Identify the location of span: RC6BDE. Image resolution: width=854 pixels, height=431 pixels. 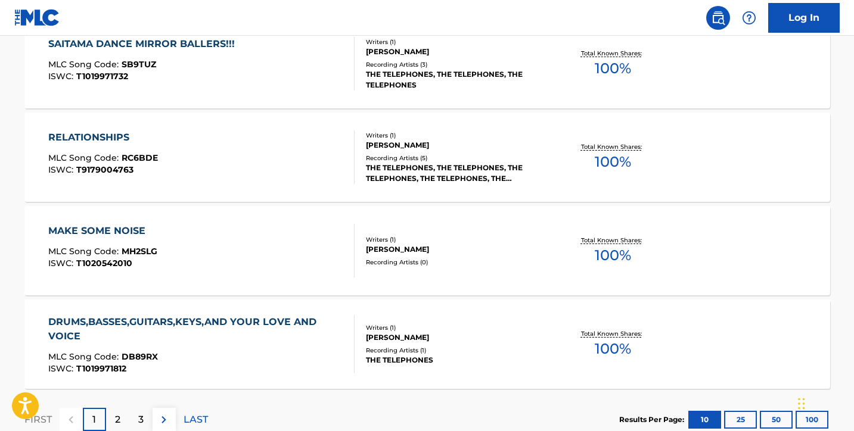
(139, 158).